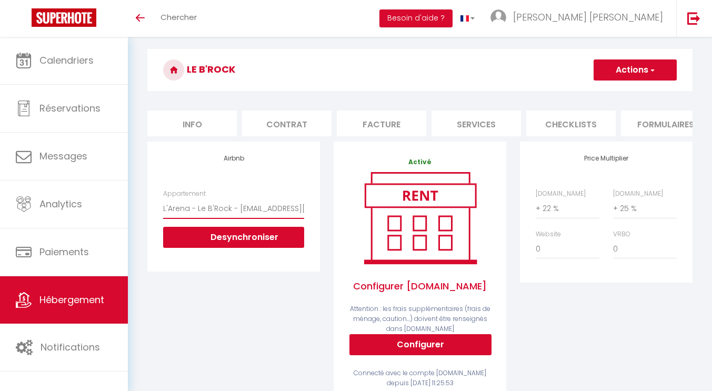 The width and height of the screenshot is (712, 391). I want to click on span: Hébergement, so click(72, 299).